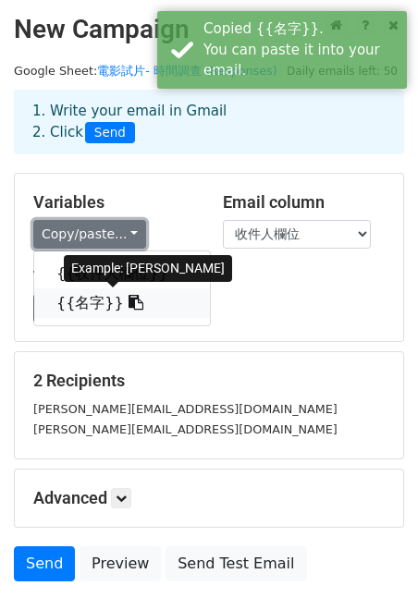 The height and width of the screenshot is (610, 418). I want to click on div: 1. Write your email in Gmail 2. Click, so click(209, 122).